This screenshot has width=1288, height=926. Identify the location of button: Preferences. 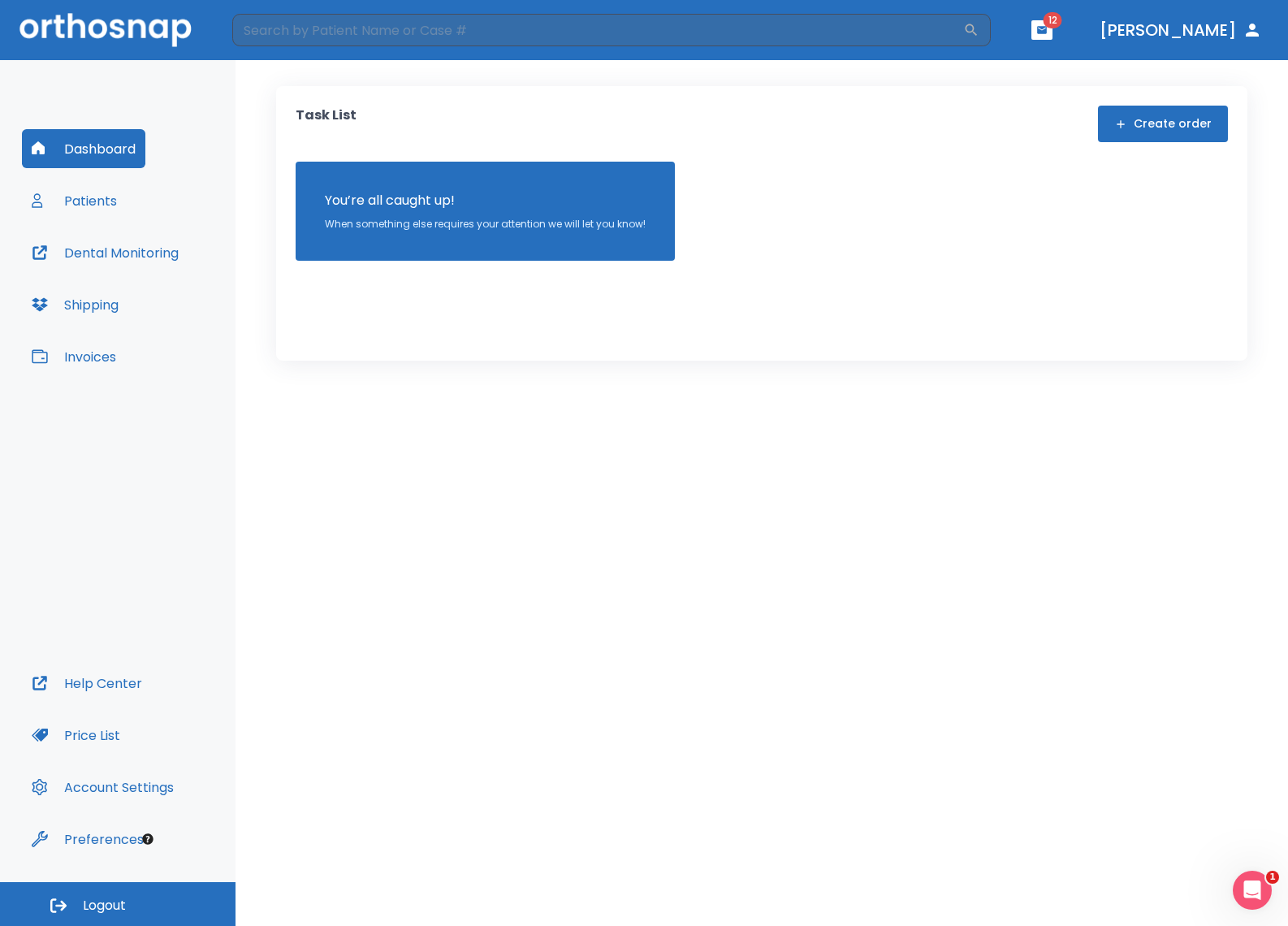
(87, 839).